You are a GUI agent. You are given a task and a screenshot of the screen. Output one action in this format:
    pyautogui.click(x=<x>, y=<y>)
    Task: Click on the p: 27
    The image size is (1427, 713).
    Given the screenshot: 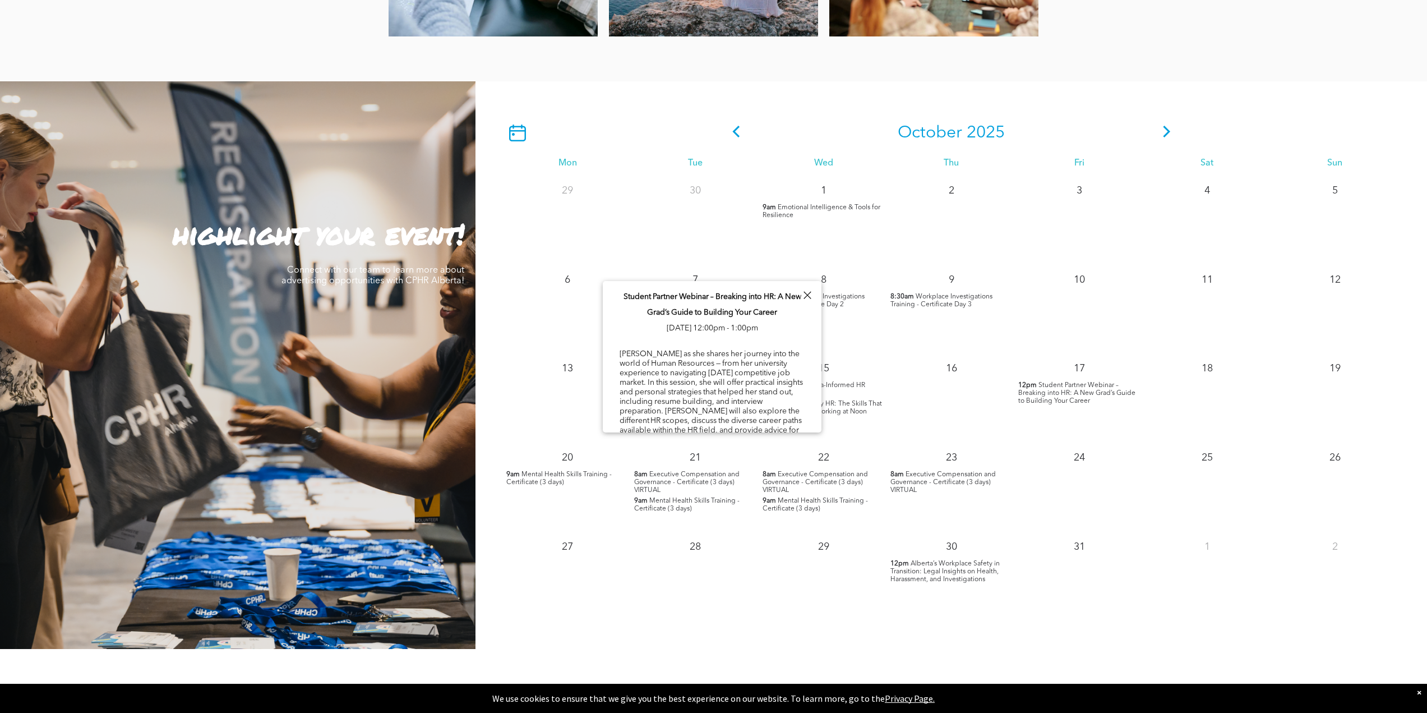 What is the action you would take?
    pyautogui.click(x=567, y=547)
    